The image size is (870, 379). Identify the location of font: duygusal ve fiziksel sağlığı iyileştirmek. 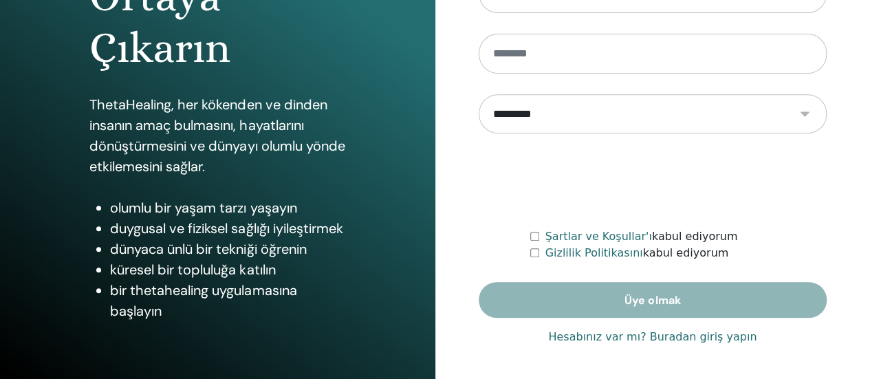
(226, 228).